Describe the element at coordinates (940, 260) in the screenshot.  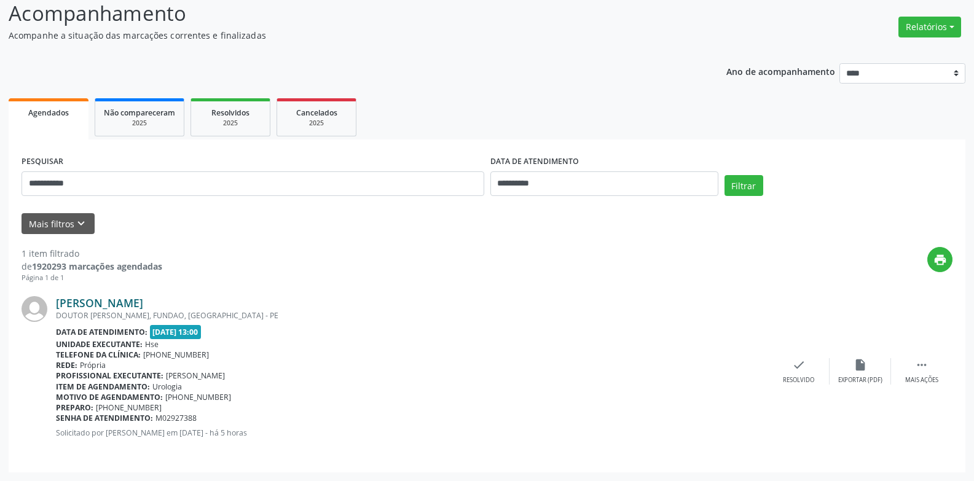
I see `i: print` at that location.